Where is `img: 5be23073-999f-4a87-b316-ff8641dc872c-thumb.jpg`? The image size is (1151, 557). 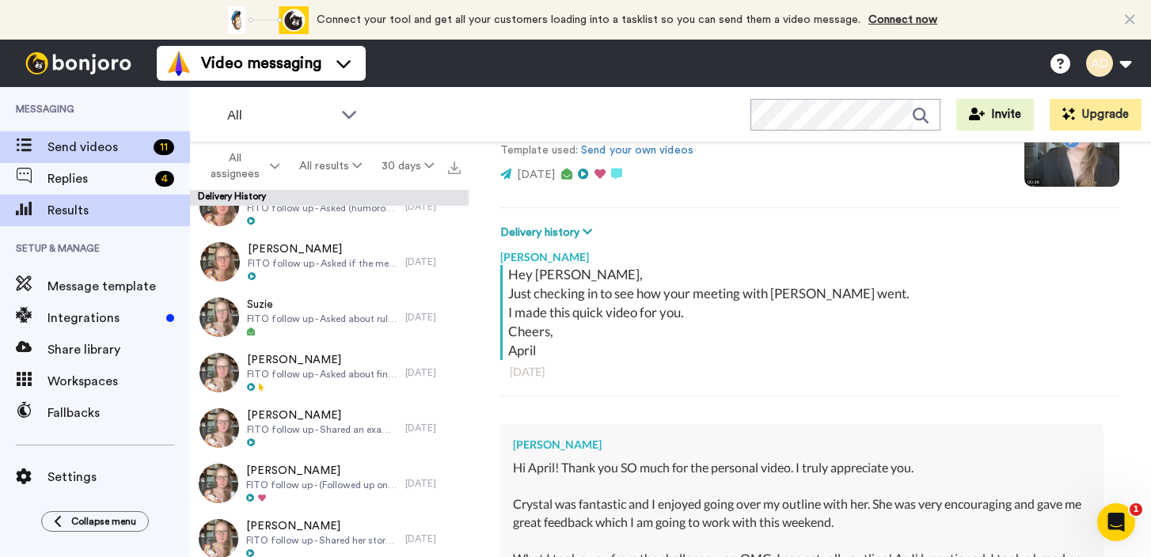
img: 5be23073-999f-4a87-b316-ff8641dc872c-thumb.jpg is located at coordinates (219, 317).